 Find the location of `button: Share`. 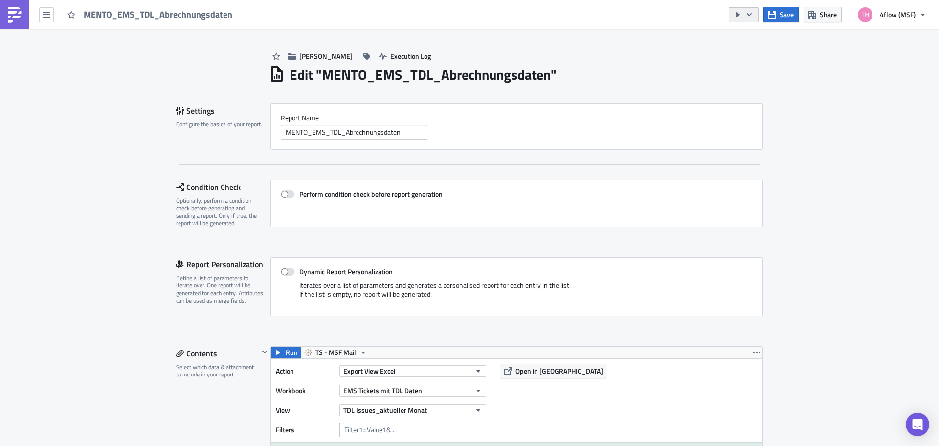

button: Share is located at coordinates (823, 14).